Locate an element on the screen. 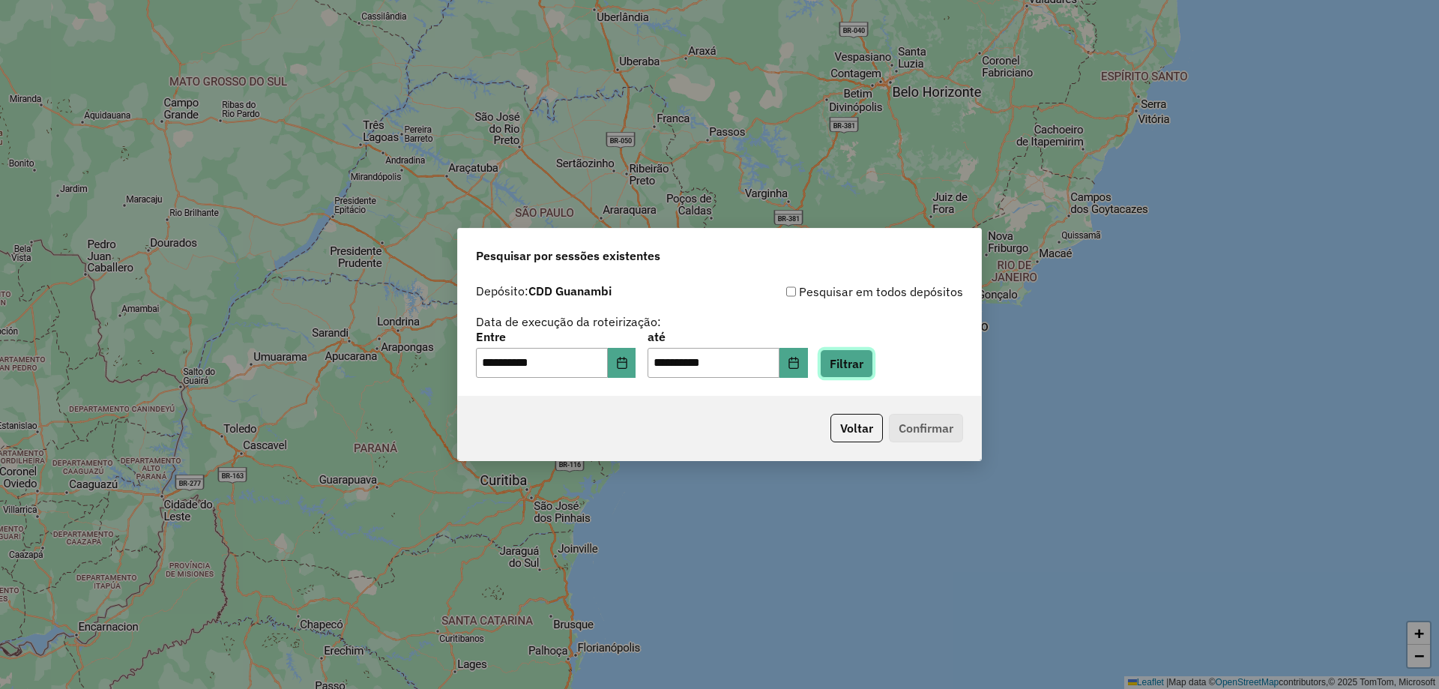 The height and width of the screenshot is (689, 1439). button: Voltar is located at coordinates (857, 428).